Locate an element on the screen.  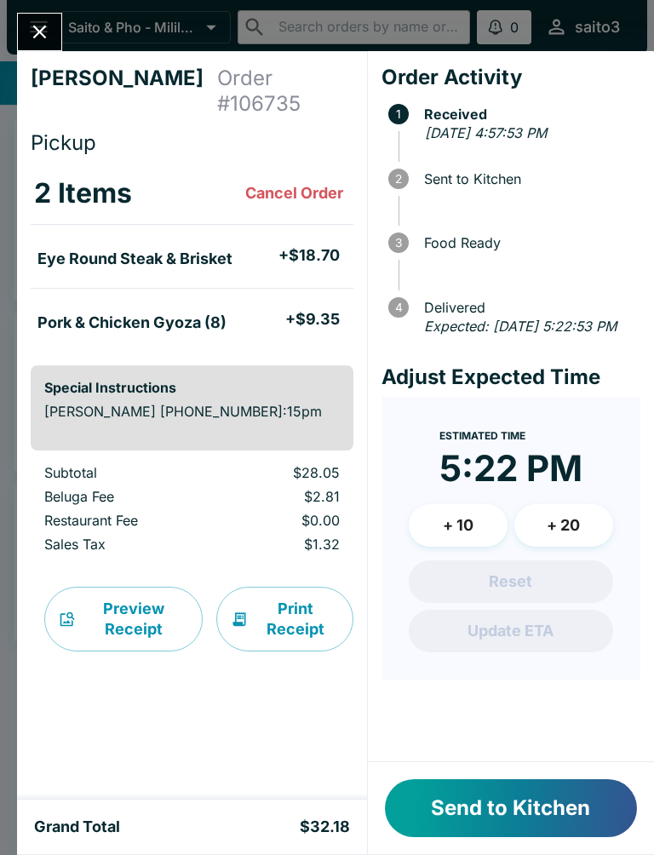
text: 1 is located at coordinates (398, 114).